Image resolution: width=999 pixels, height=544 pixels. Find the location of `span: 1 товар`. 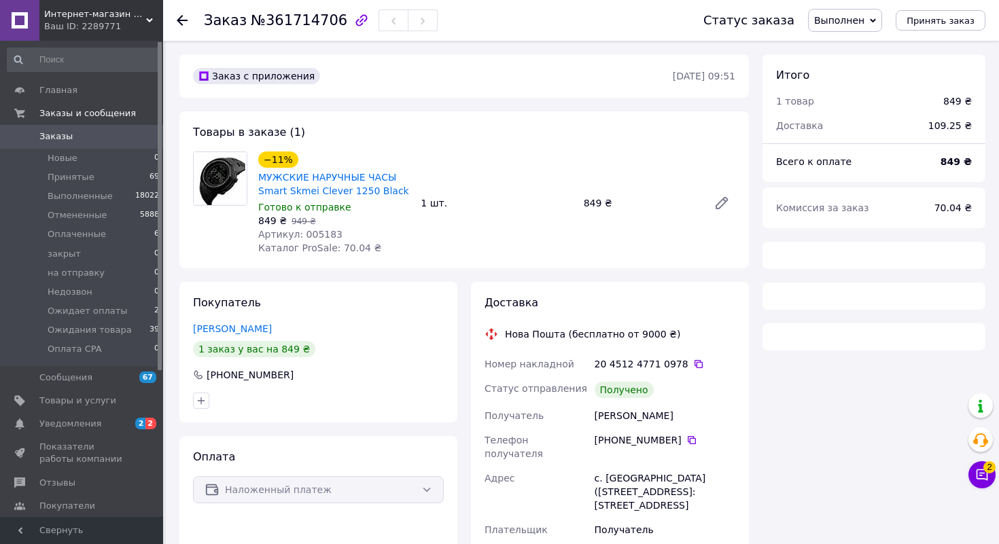

span: 1 товар is located at coordinates (795, 101).